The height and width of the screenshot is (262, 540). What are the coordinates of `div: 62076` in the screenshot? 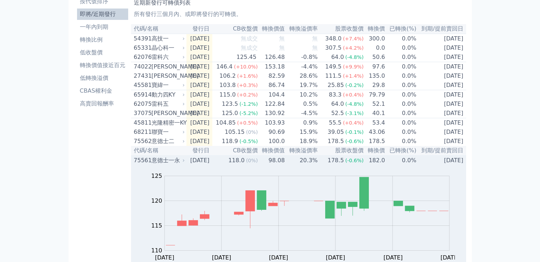 It's located at (142, 57).